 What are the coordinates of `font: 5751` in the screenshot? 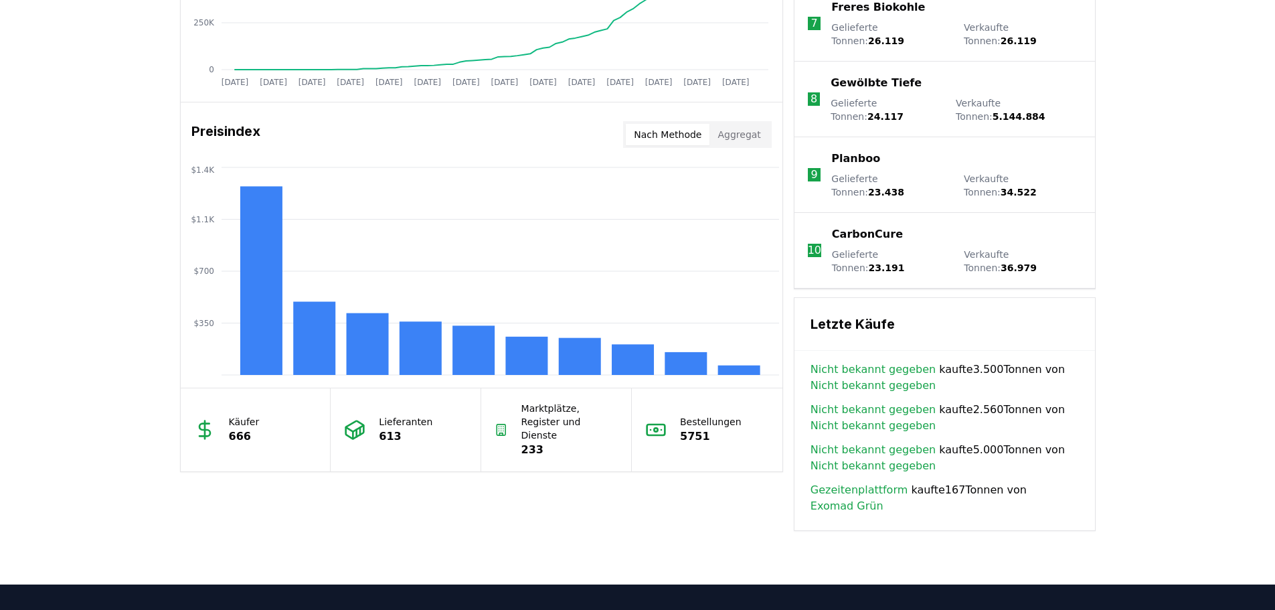 It's located at (695, 436).